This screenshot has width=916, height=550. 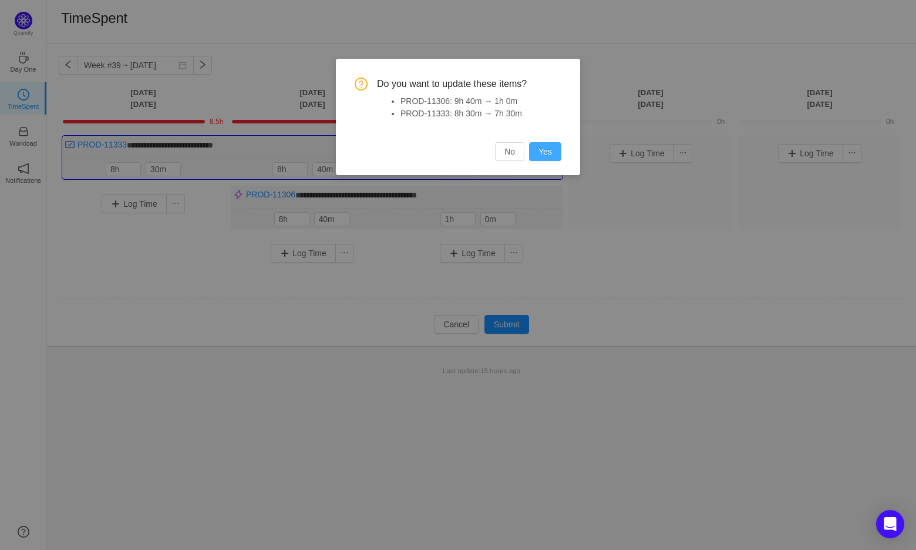 I want to click on li: PROD-11306: 9h 40m → 1h 0m, so click(x=481, y=101).